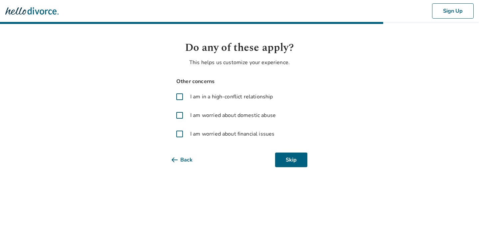  Describe the element at coordinates (232, 134) in the screenshot. I see `span: I am worried about financial issues` at that location.